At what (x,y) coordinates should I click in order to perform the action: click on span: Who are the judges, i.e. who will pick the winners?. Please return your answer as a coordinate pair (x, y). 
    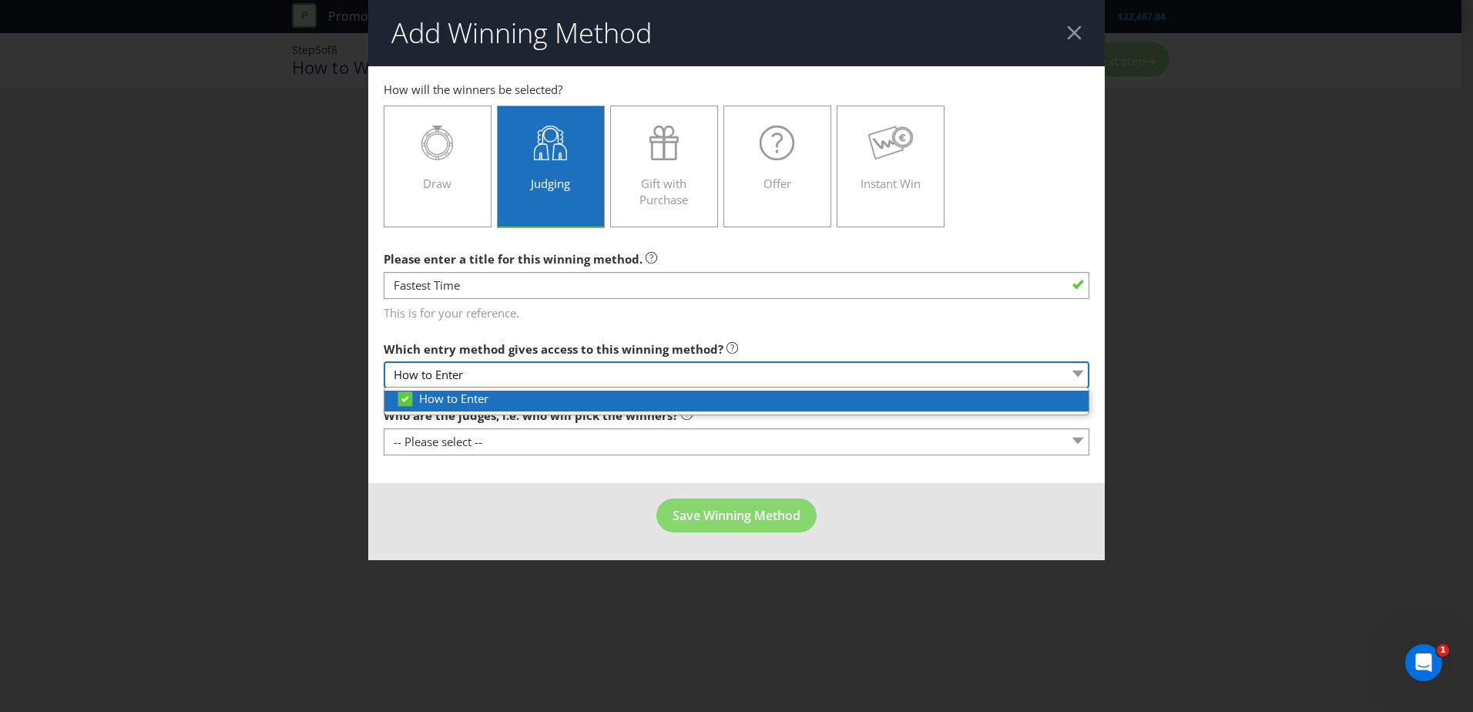
    Looking at the image, I should click on (531, 415).